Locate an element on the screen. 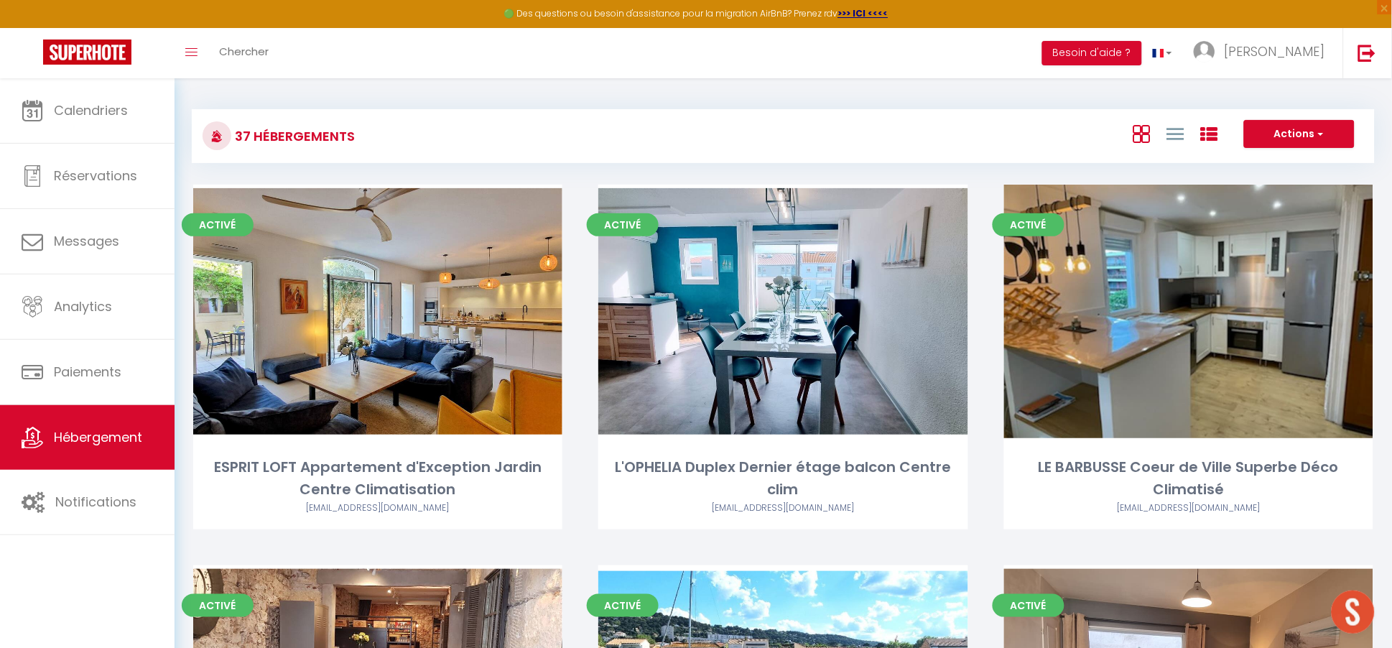 The width and height of the screenshot is (1392, 648). div: Ouvrir le chat is located at coordinates (1353, 612).